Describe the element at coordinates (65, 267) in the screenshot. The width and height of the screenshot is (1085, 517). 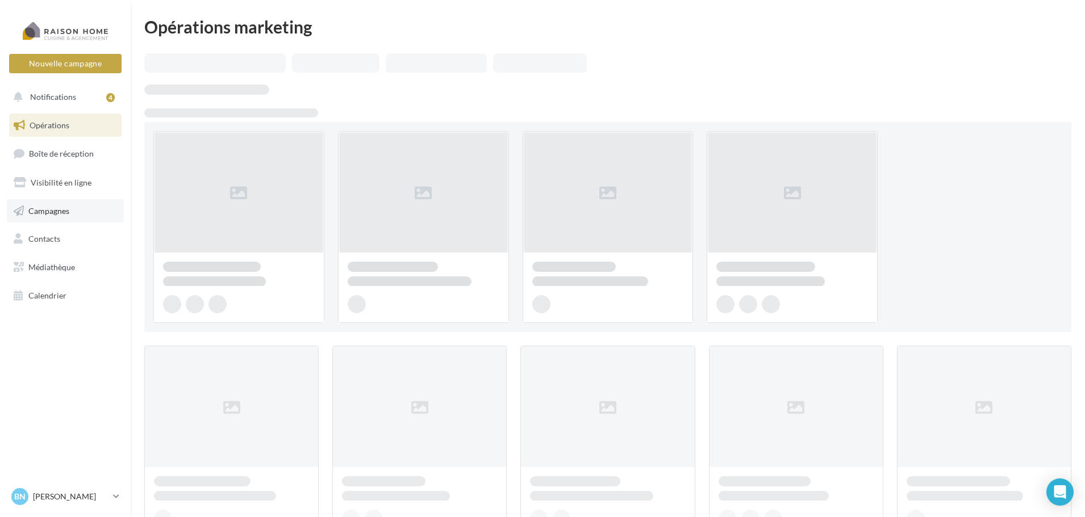
I see `a: Médiathèque` at that location.